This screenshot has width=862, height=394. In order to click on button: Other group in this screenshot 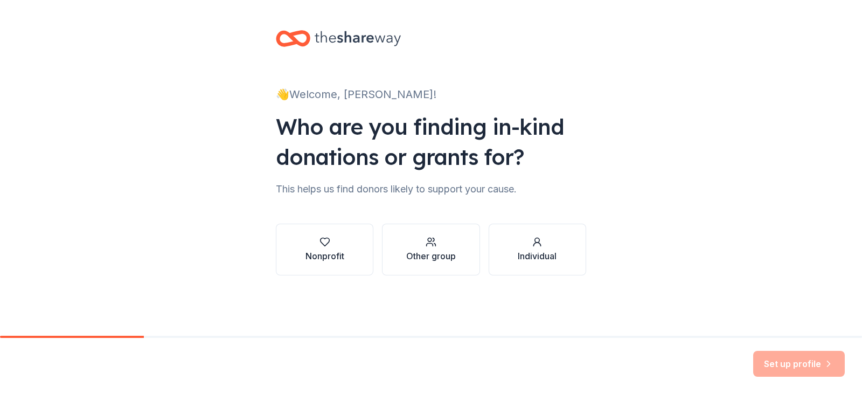, I will do `click(430, 249)`.